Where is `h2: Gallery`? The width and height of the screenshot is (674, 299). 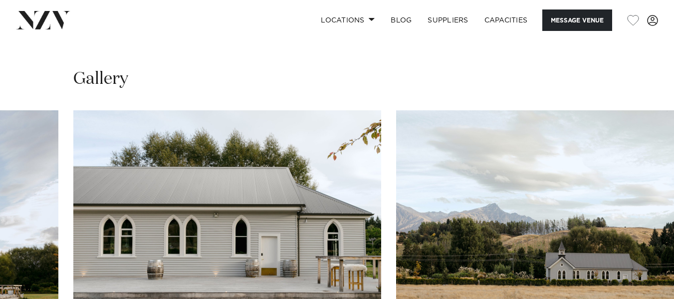
h2: Gallery is located at coordinates (101, 79).